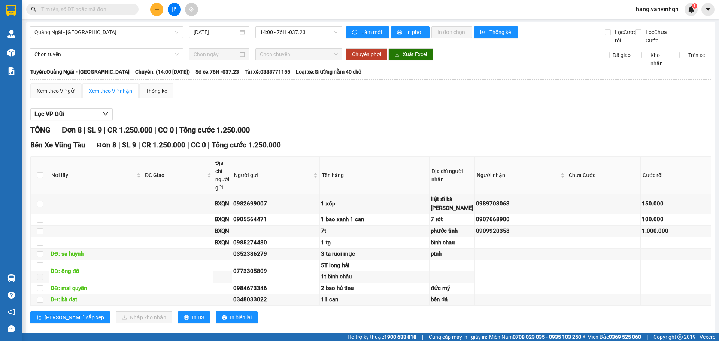 The image size is (719, 341). I want to click on span: Cung cấp máy in - giấy in:, so click(458, 337).